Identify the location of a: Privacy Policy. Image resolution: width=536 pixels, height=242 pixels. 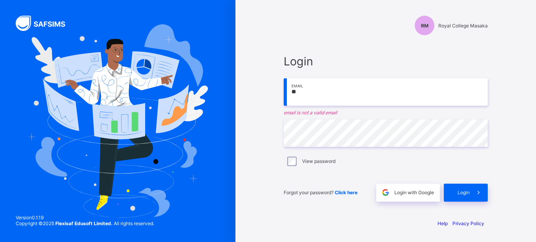
(468, 223).